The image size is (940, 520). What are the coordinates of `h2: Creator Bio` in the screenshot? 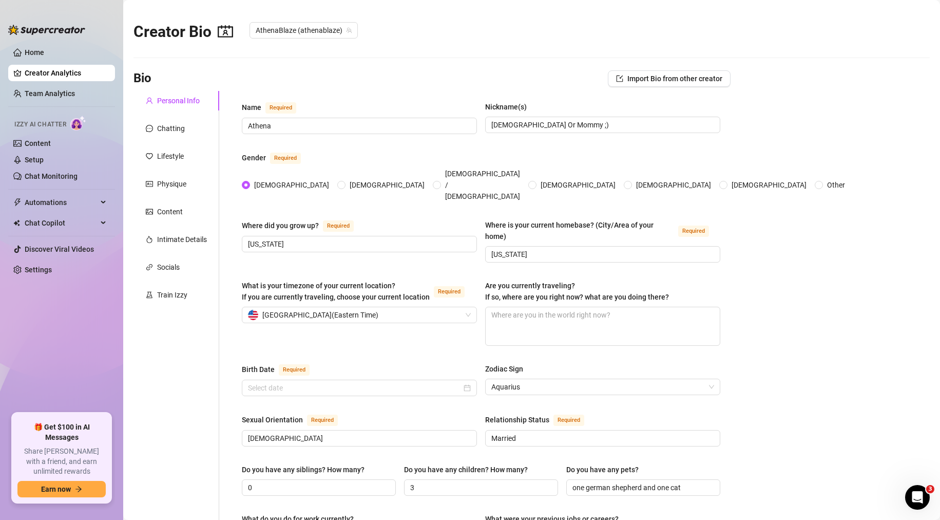 It's located at (183, 32).